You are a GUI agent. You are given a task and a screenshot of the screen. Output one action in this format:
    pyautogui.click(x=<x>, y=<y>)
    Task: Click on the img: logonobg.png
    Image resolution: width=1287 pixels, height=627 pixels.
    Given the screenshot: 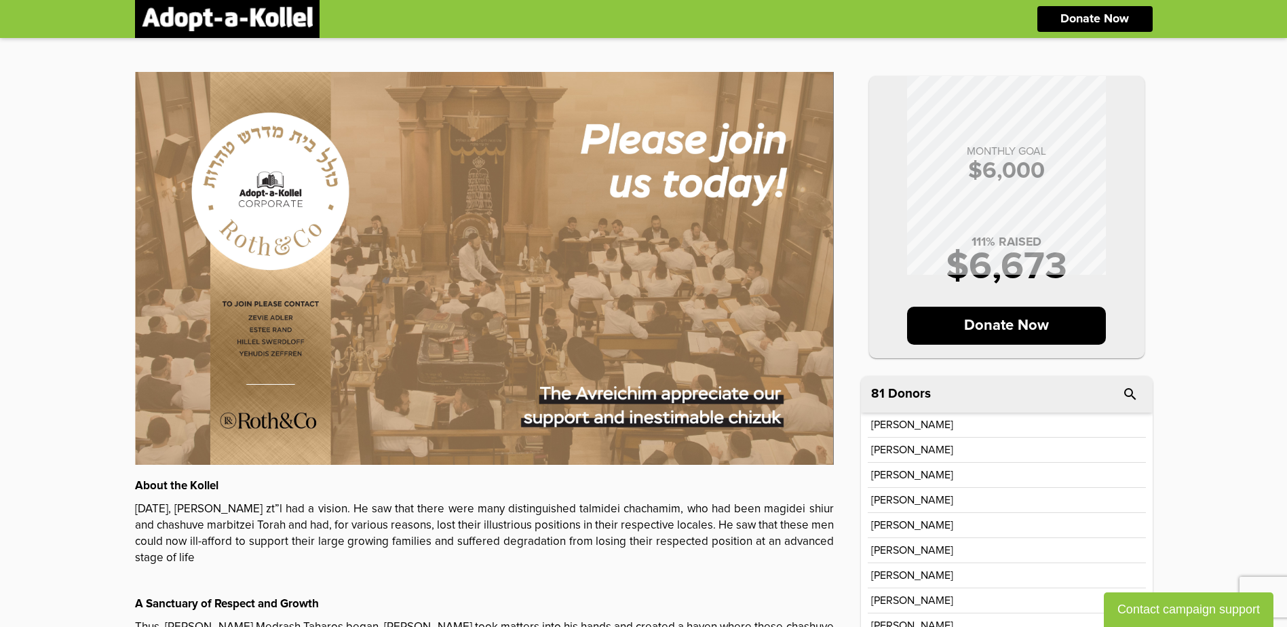 What is the action you would take?
    pyautogui.click(x=227, y=19)
    